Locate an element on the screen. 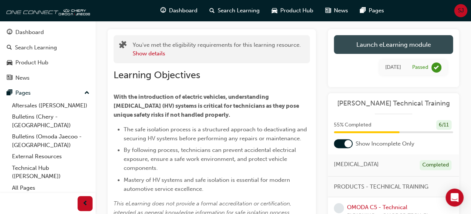 The width and height of the screenshot is (471, 214). div: Completed is located at coordinates (435, 165).